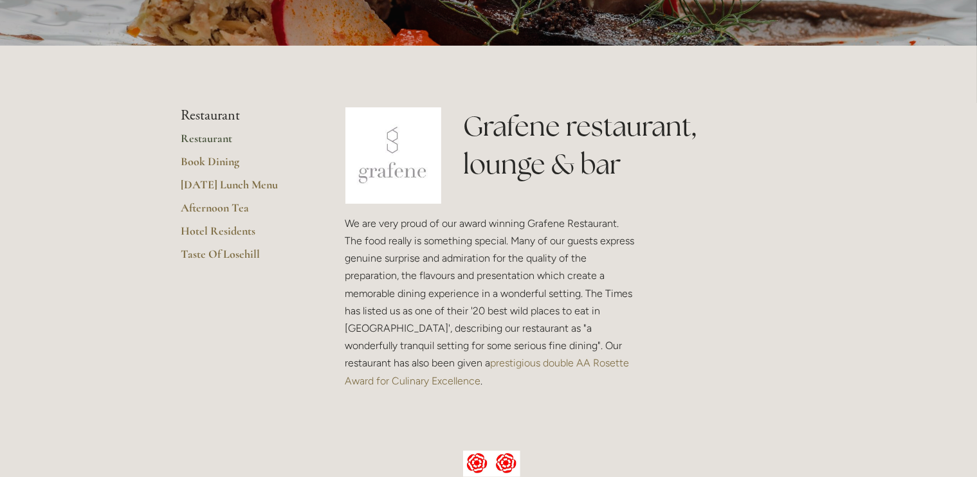 The image size is (977, 477). I want to click on li: Restaurant, so click(243, 116).